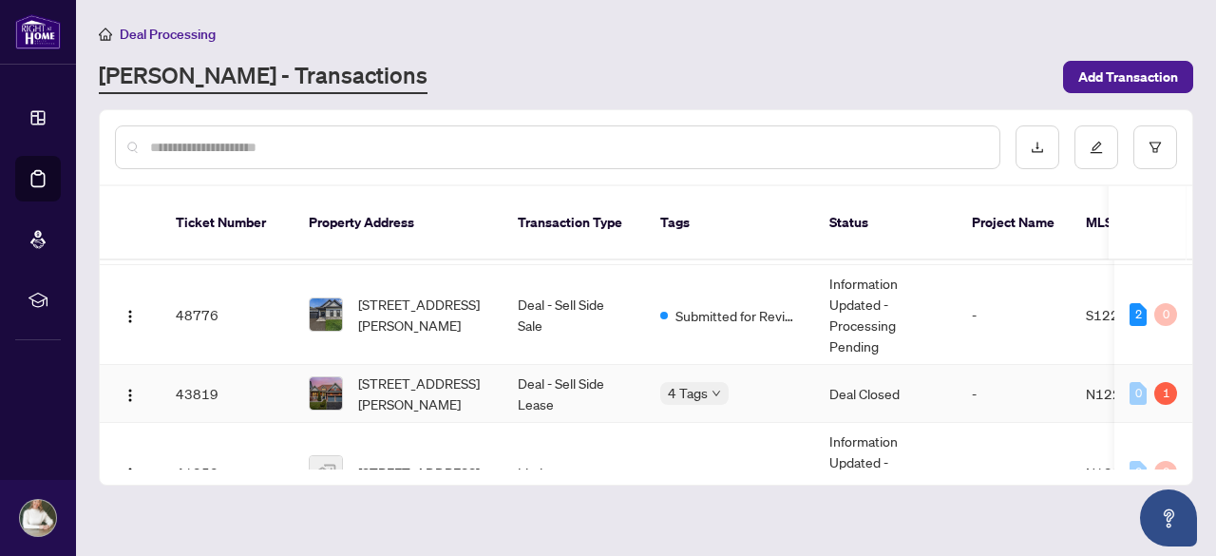 The width and height of the screenshot is (1216, 556). What do you see at coordinates (1169, 518) in the screenshot?
I see `button: Open asap` at bounding box center [1169, 518].